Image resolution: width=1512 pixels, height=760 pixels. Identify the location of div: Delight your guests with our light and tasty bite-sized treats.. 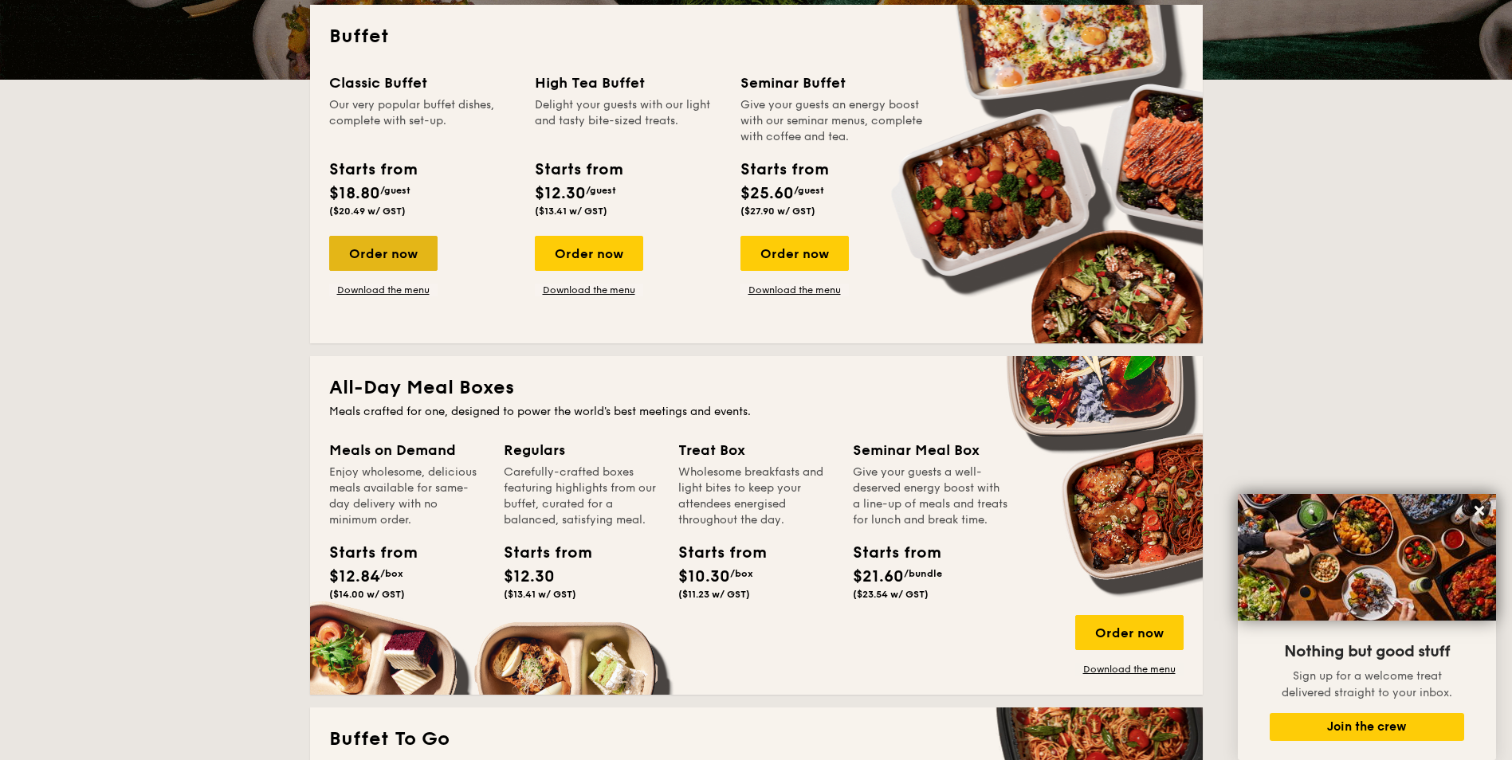
(628, 121).